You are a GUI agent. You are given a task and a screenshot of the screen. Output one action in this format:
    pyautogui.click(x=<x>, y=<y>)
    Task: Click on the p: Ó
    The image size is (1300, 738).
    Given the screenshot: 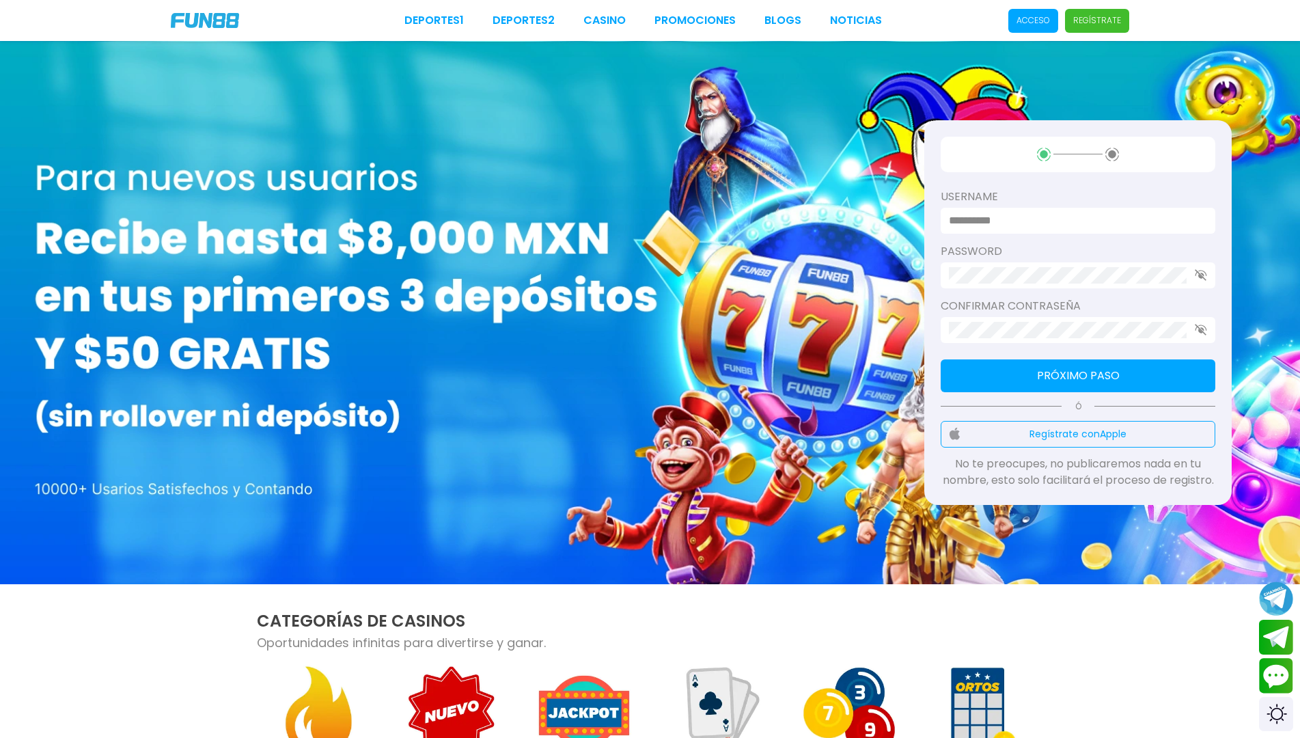 What is the action you would take?
    pyautogui.click(x=1078, y=406)
    